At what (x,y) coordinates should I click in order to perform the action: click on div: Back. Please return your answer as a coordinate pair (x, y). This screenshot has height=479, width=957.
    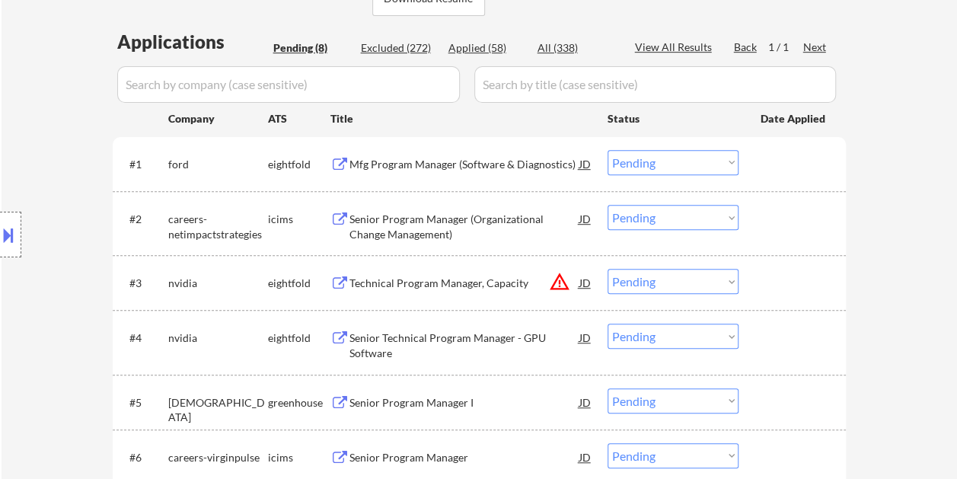
    Looking at the image, I should click on (746, 47).